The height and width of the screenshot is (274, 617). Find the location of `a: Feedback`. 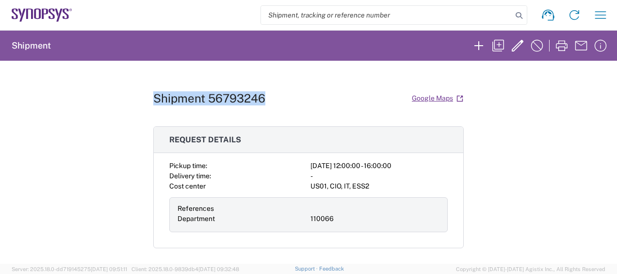

a: Feedback is located at coordinates (331, 268).